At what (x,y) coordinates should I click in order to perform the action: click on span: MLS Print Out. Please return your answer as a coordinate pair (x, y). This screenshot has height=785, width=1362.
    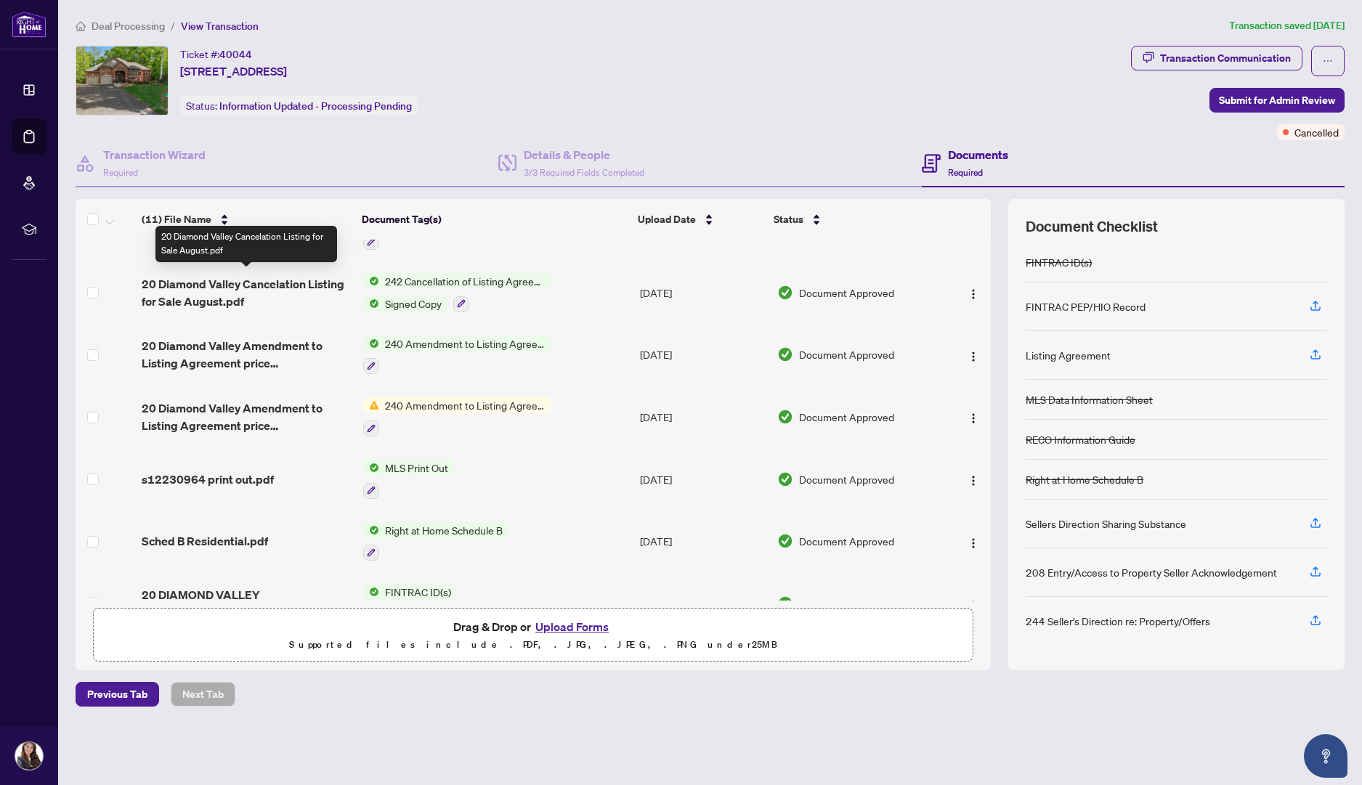
    Looking at the image, I should click on (416, 468).